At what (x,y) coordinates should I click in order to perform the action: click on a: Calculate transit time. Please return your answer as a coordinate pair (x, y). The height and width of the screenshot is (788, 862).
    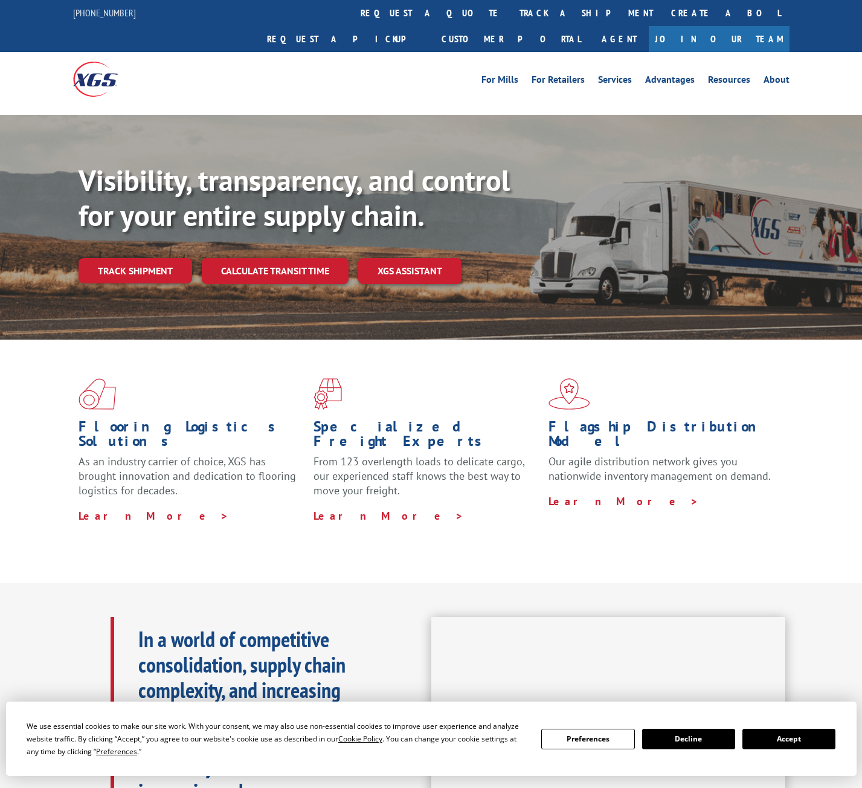
    Looking at the image, I should click on (275, 271).